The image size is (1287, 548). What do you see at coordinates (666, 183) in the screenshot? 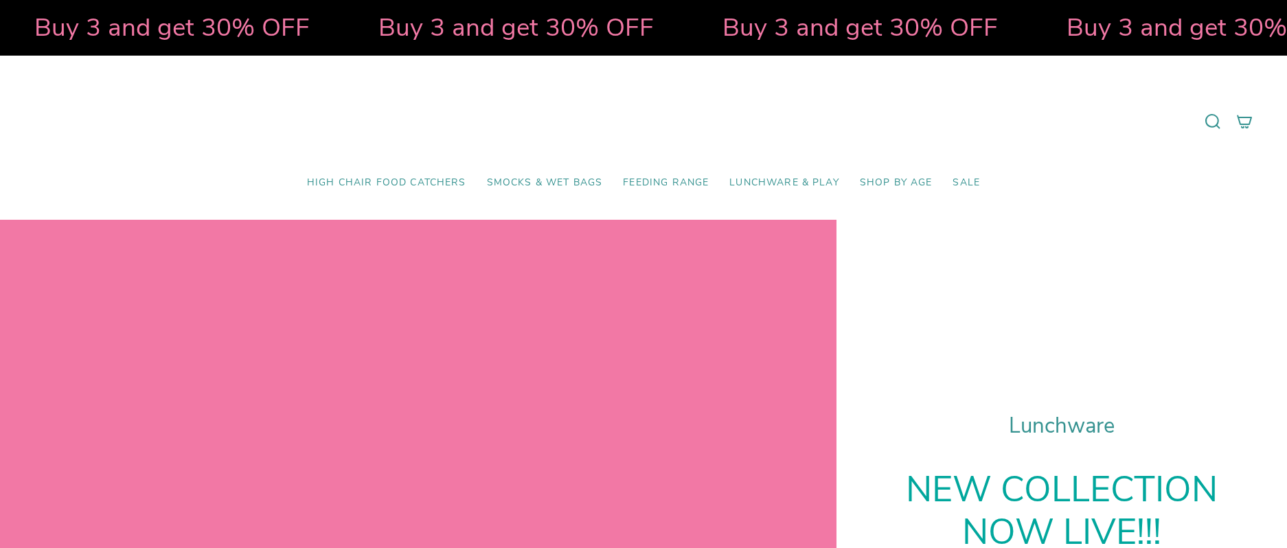
I see `a: Feeding Range` at bounding box center [666, 183].